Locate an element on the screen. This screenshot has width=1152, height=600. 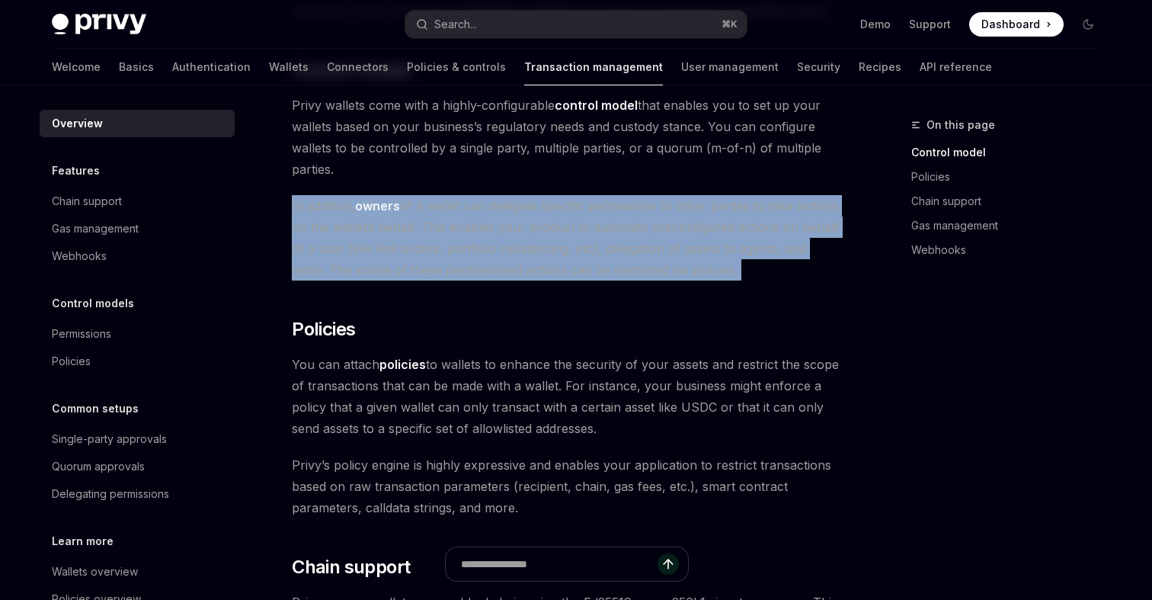
h5: Control models is located at coordinates (93, 303).